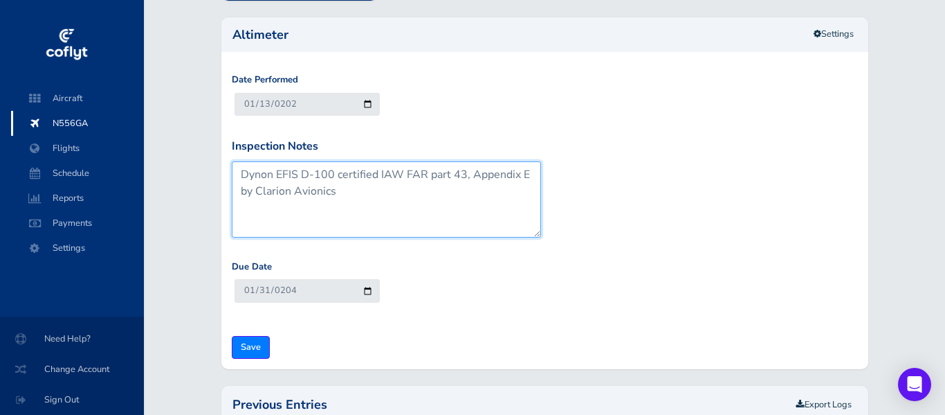  I want to click on h2: Previous Entries, so click(511, 404).